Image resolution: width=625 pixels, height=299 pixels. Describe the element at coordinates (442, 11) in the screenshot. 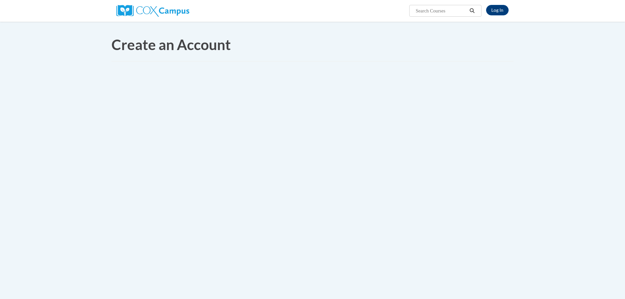

I see `input: Search Courses` at that location.